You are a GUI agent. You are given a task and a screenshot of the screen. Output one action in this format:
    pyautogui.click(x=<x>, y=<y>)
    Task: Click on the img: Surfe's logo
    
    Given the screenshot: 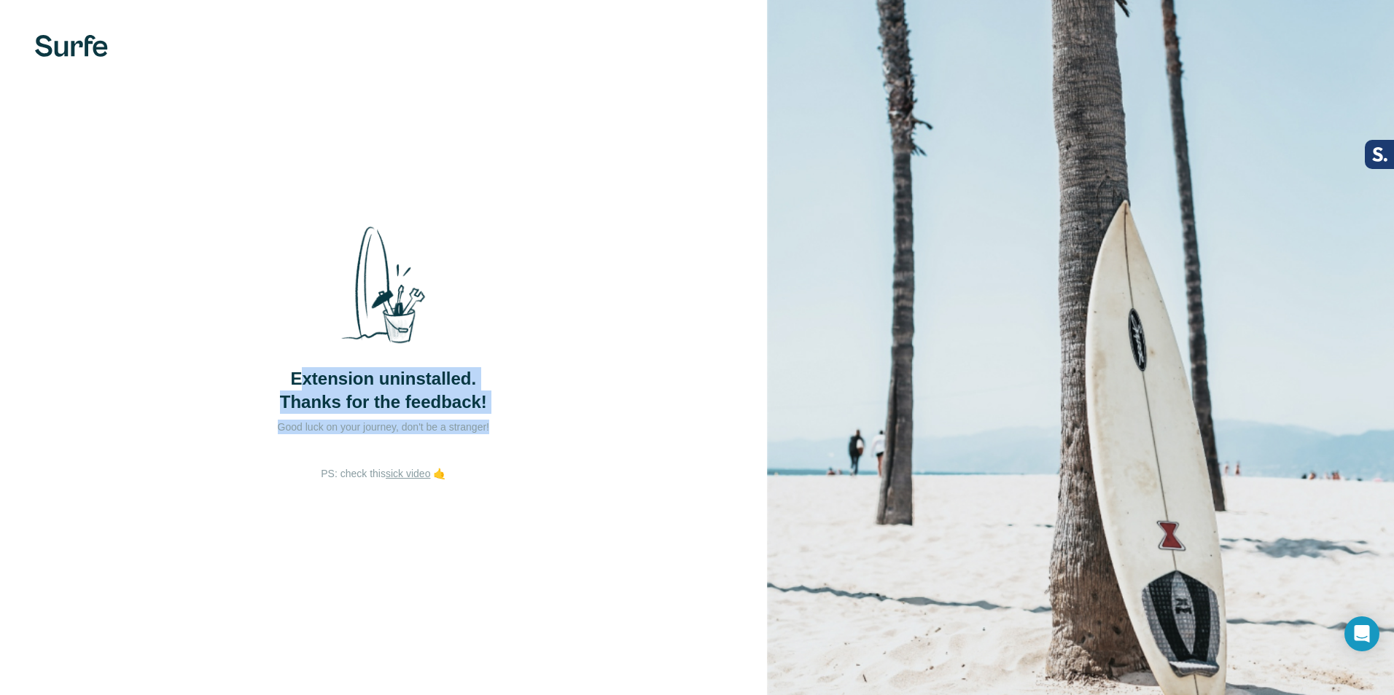 What is the action you would take?
    pyautogui.click(x=71, y=46)
    